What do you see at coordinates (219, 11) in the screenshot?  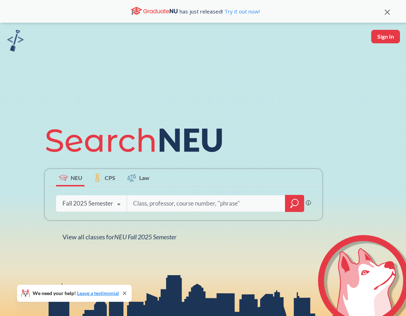 I see `span: has just released!` at bounding box center [219, 11].